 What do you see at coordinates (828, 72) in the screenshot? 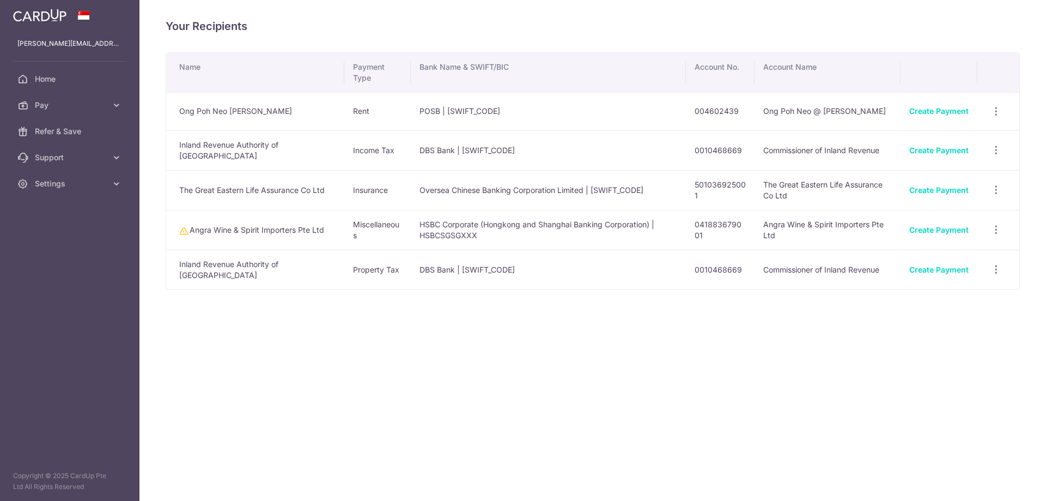
I see `th: Account Name` at bounding box center [828, 72].